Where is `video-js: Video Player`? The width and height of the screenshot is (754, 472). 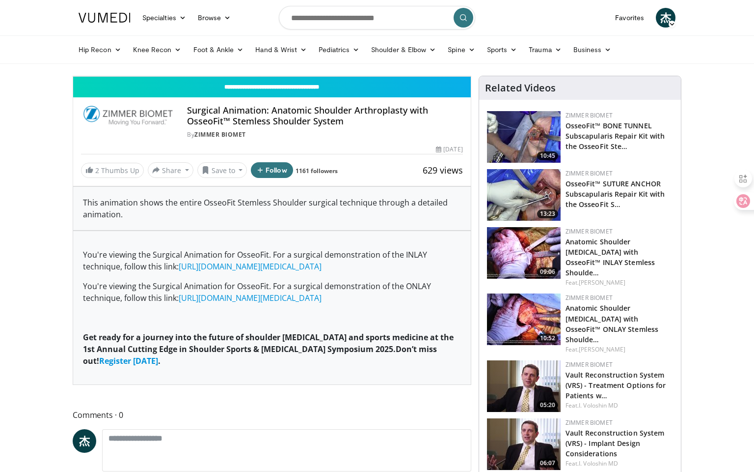 video-js: Video Player is located at coordinates (272, 76).